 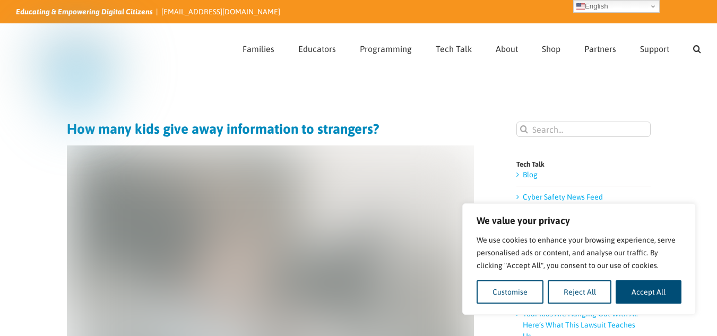 What do you see at coordinates (317, 47) in the screenshot?
I see `a: Educators` at bounding box center [317, 47].